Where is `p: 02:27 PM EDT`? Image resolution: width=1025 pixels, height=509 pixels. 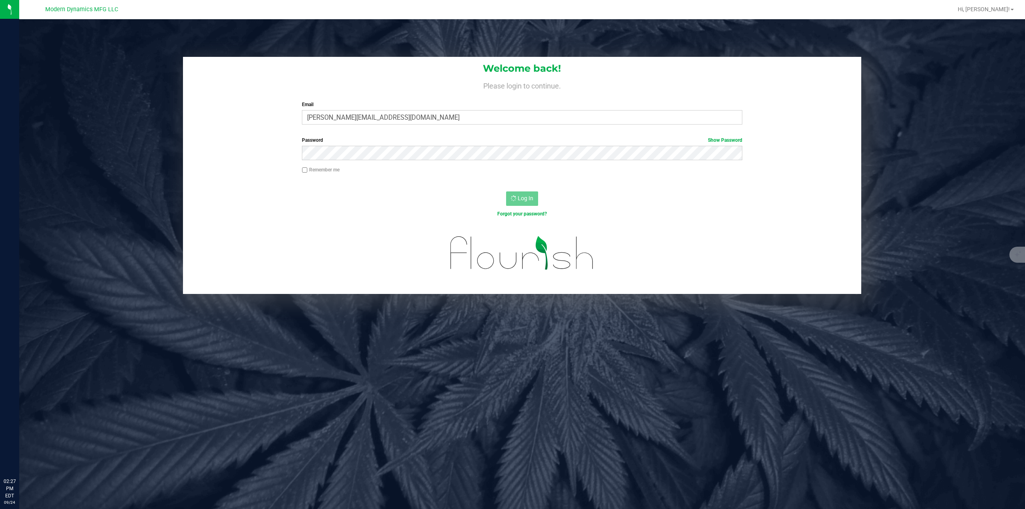 p: 02:27 PM EDT is located at coordinates (10, 489).